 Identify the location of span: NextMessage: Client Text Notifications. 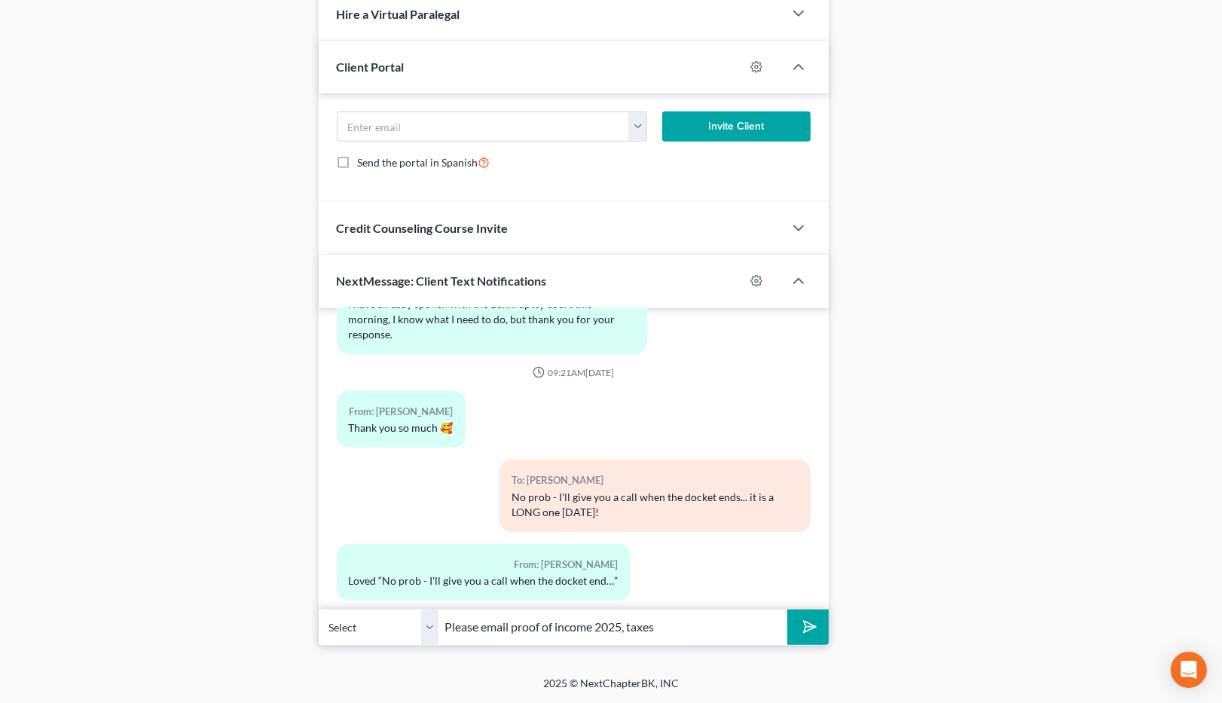
(442, 280).